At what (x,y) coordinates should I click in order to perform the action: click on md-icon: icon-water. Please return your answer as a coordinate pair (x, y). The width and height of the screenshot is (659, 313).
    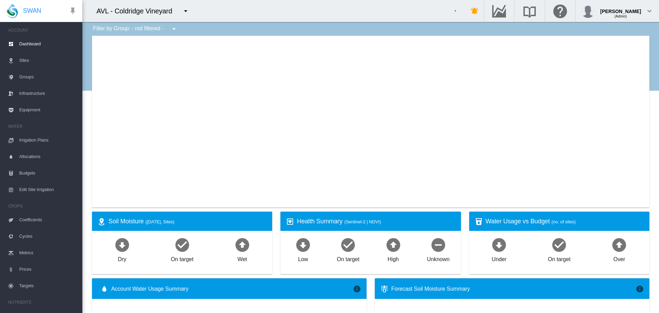
    Looking at the image, I should click on (104, 289).